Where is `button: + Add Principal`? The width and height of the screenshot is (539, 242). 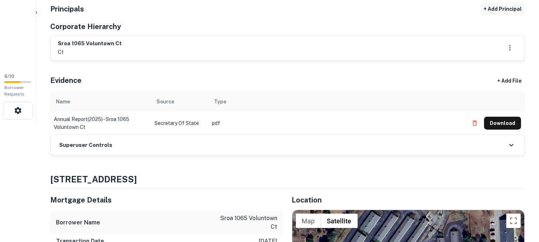
button: + Add Principal is located at coordinates (502, 9).